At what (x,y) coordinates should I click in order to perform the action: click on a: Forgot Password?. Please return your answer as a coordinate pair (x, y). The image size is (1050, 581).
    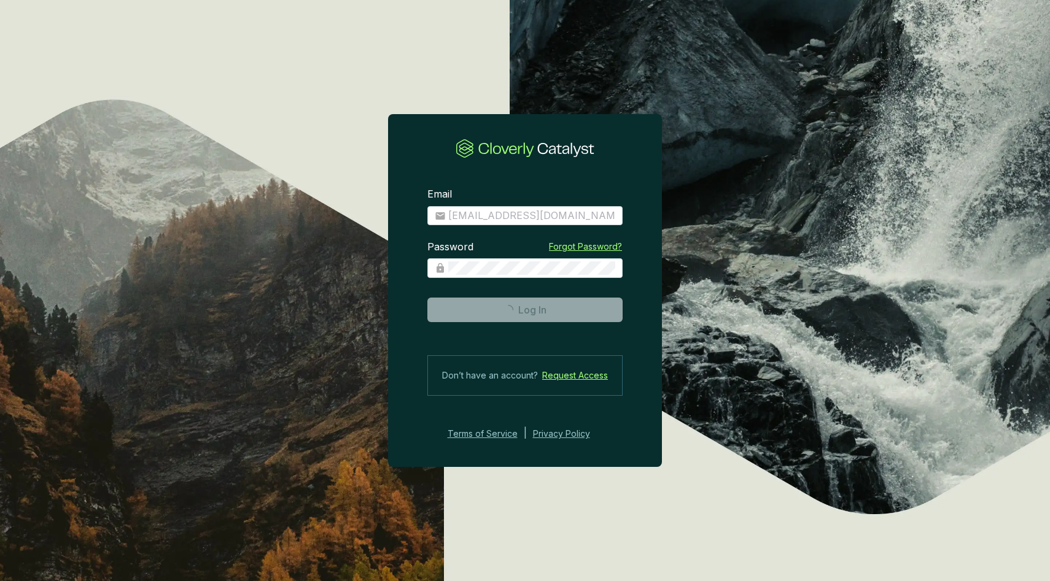
    Looking at the image, I should click on (585, 247).